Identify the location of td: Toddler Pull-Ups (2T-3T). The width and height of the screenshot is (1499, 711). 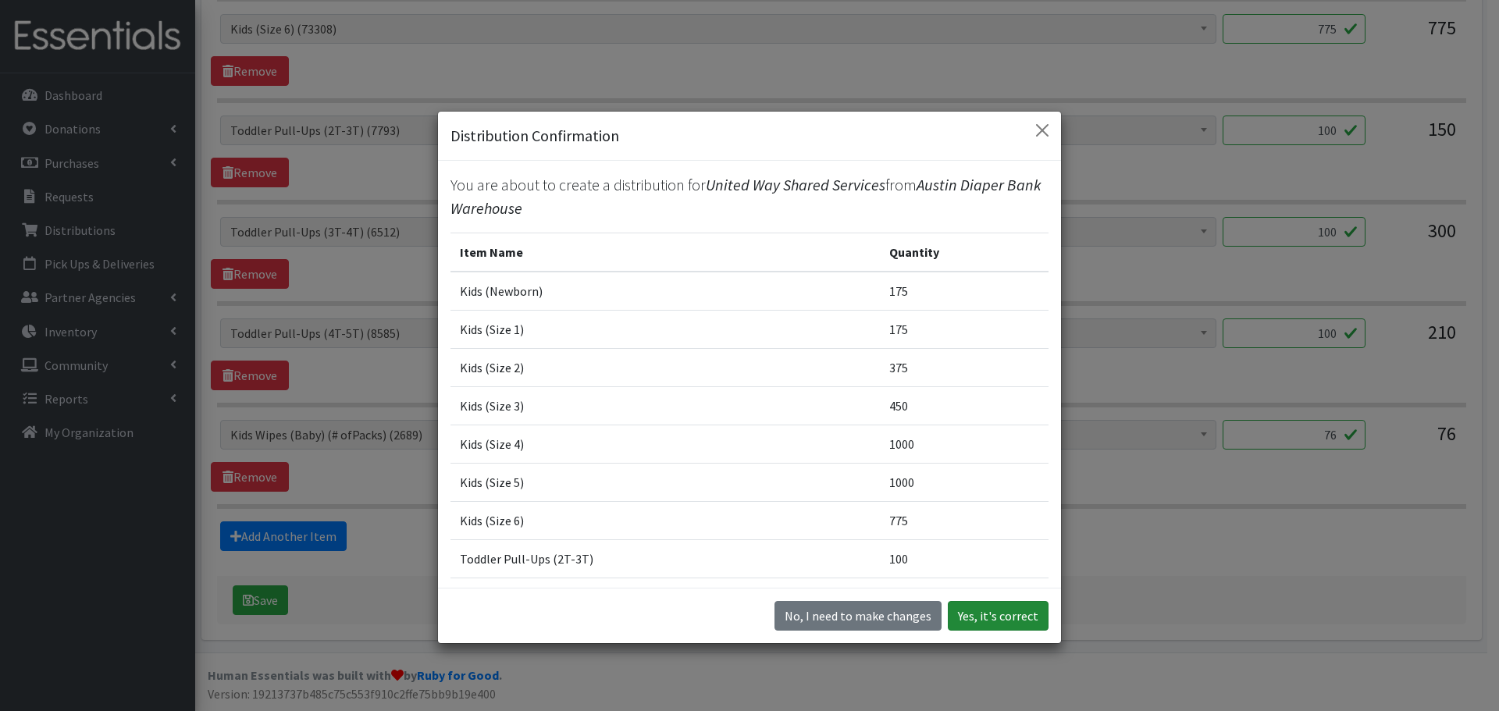
(665, 559).